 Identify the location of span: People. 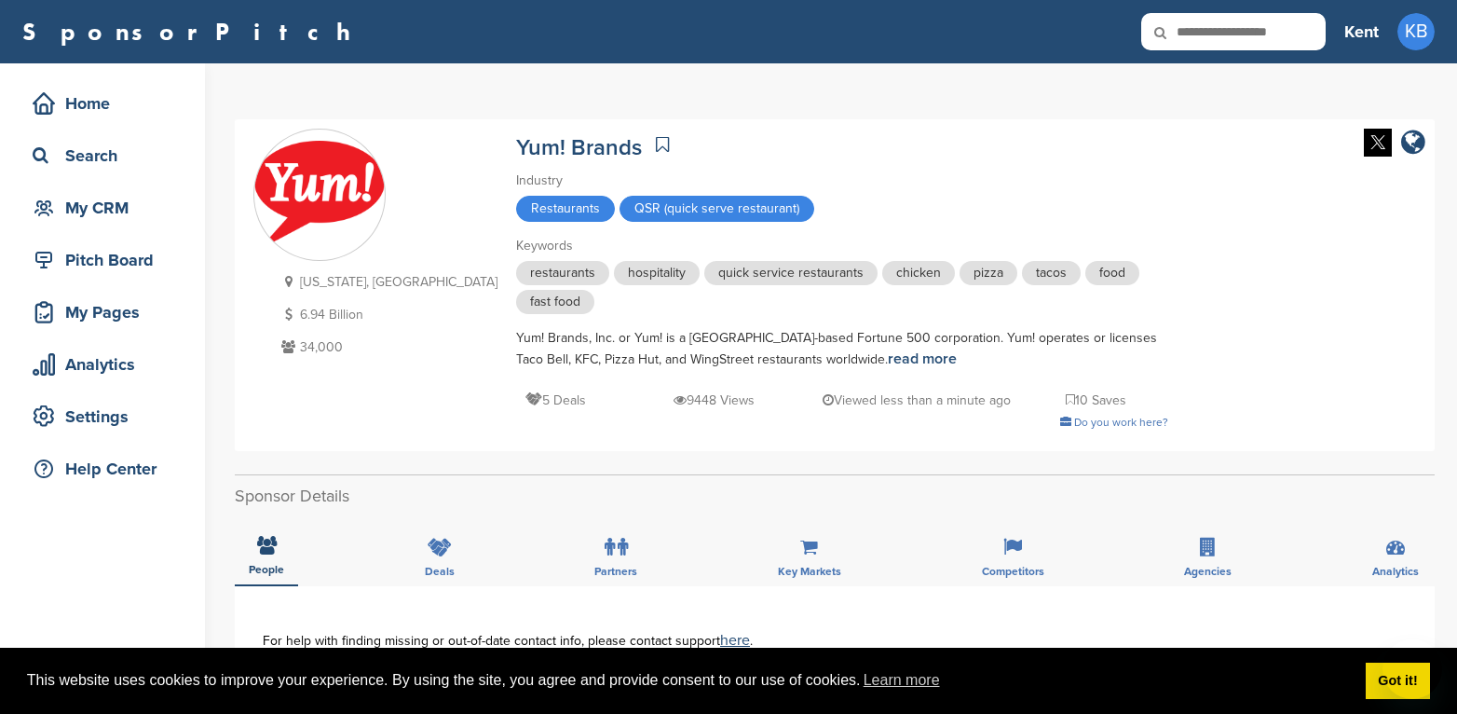
(266, 569).